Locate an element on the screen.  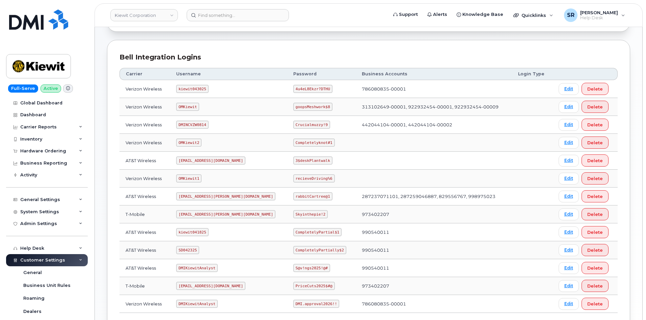
a: Alerts is located at coordinates (437, 15).